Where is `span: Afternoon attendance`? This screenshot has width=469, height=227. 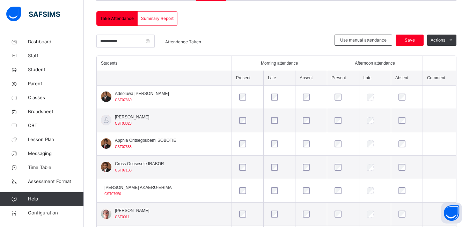
span: Afternoon attendance is located at coordinates (374, 63).